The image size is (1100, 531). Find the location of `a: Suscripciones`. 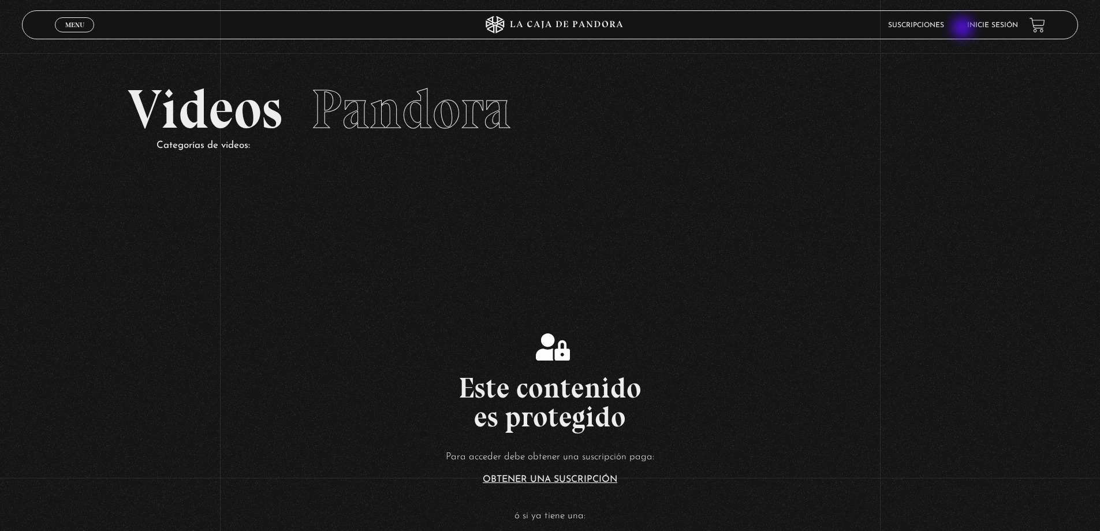

a: Suscripciones is located at coordinates (916, 25).